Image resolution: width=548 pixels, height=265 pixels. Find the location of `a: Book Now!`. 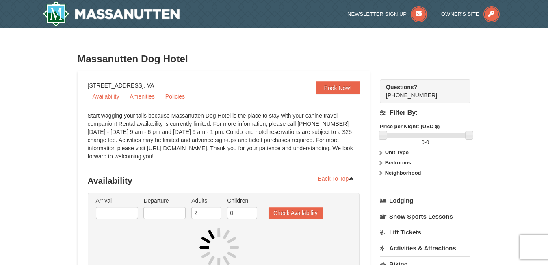

a: Book Now! is located at coordinates (338, 88).